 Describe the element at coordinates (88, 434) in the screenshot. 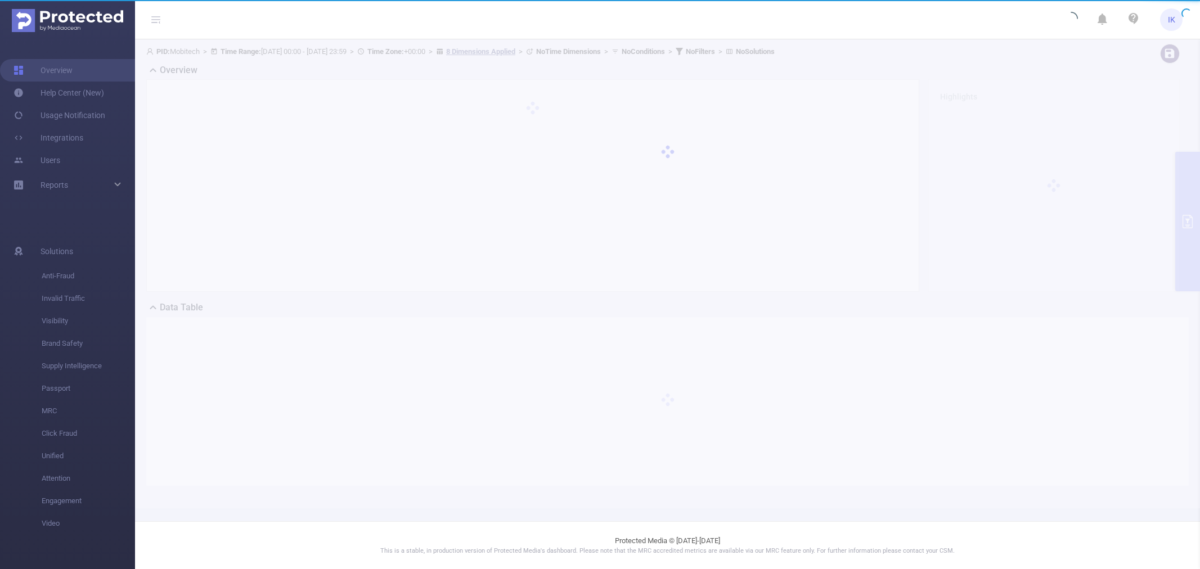

I see `span: Click Fraud` at that location.